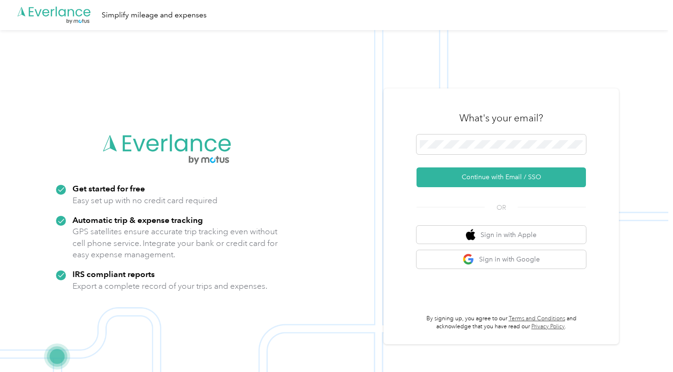  Describe the element at coordinates (548, 327) in the screenshot. I see `a: Privacy Policy` at that location.